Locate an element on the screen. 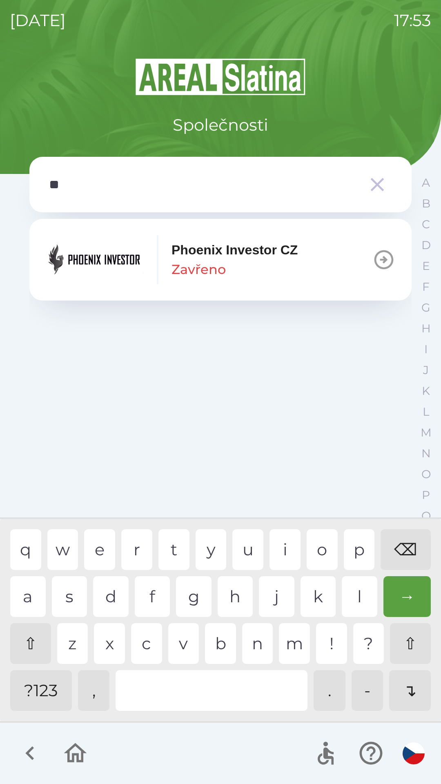 The height and width of the screenshot is (784, 441). button: C is located at coordinates (426, 224).